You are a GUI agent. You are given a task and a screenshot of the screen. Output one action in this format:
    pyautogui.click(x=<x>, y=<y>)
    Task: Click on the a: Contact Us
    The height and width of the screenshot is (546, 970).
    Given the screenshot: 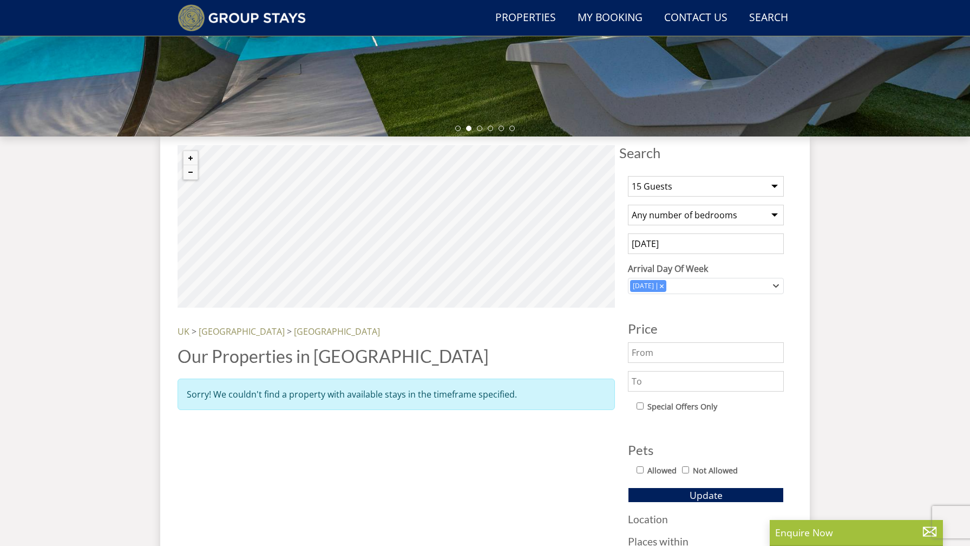 What is the action you would take?
    pyautogui.click(x=696, y=18)
    